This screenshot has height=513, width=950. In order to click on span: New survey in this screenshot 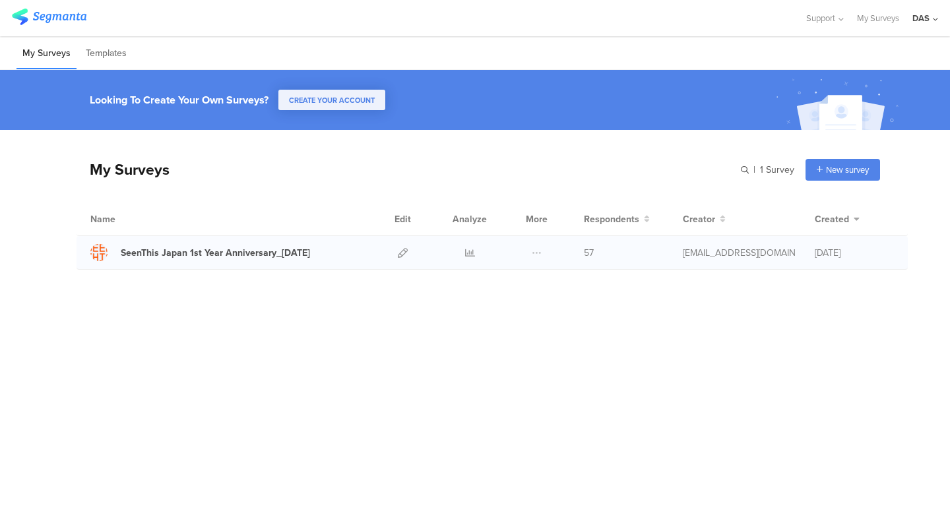, I will do `click(847, 169)`.